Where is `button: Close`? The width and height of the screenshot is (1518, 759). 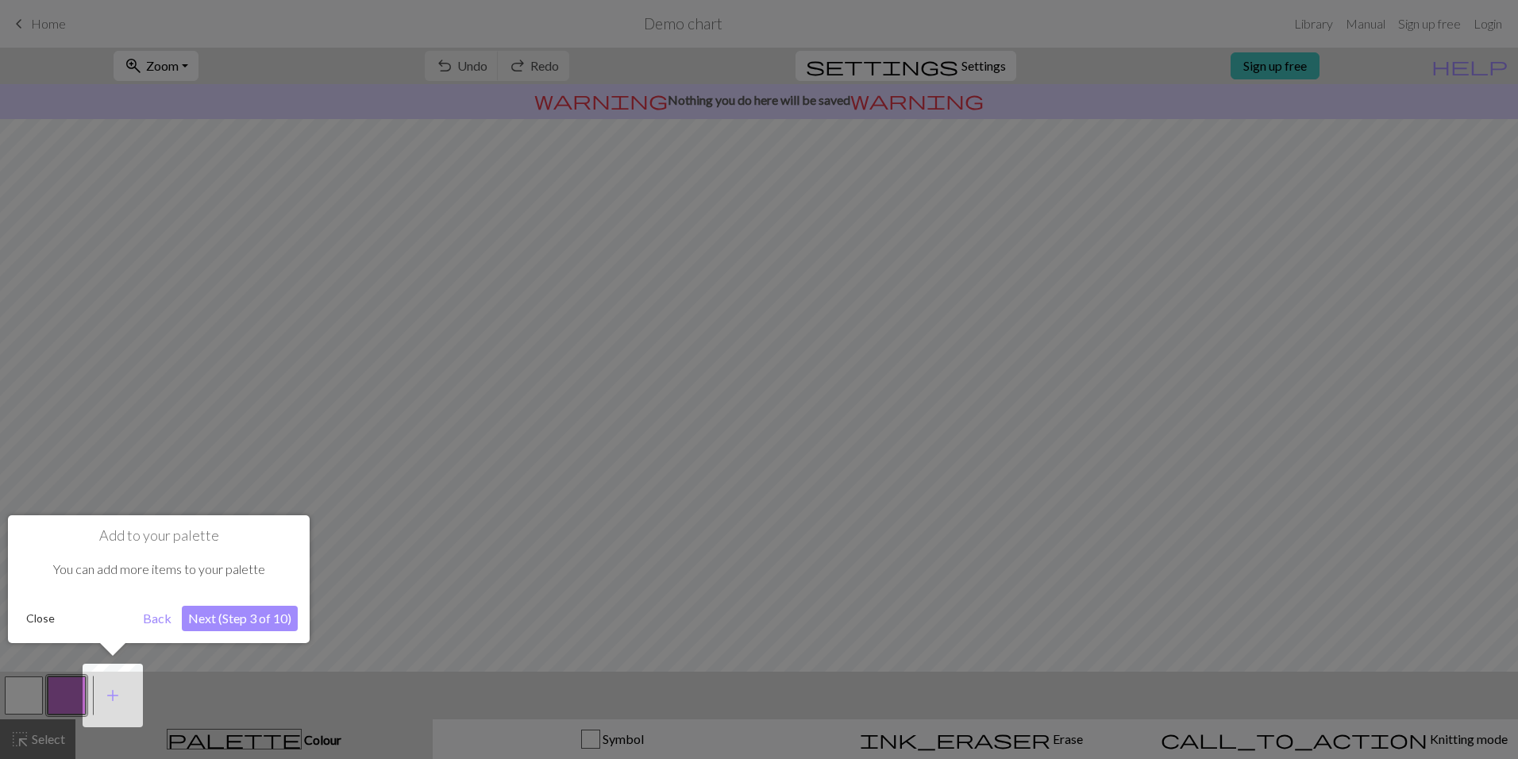 button: Close is located at coordinates (40, 618).